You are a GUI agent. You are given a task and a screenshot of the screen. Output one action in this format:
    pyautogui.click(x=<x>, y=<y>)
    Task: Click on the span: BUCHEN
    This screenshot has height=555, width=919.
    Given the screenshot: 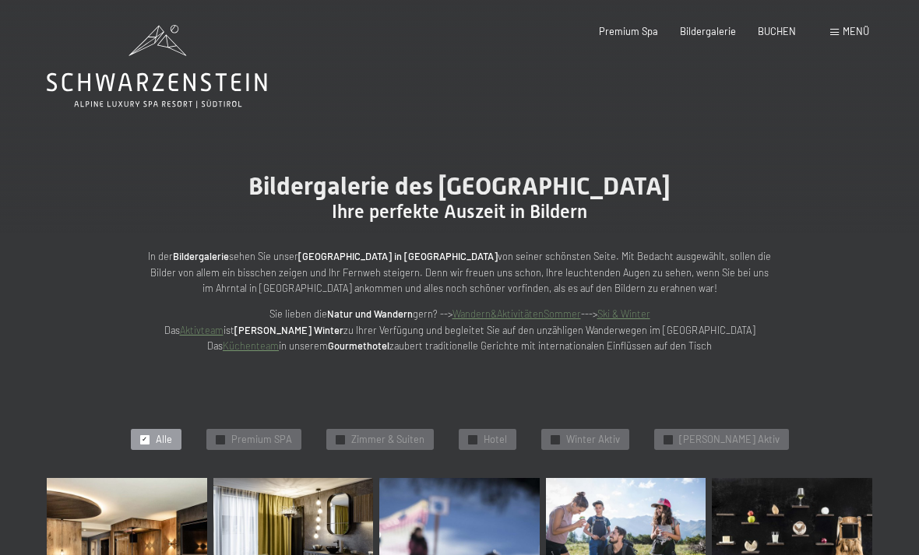 What is the action you would take?
    pyautogui.click(x=776, y=31)
    